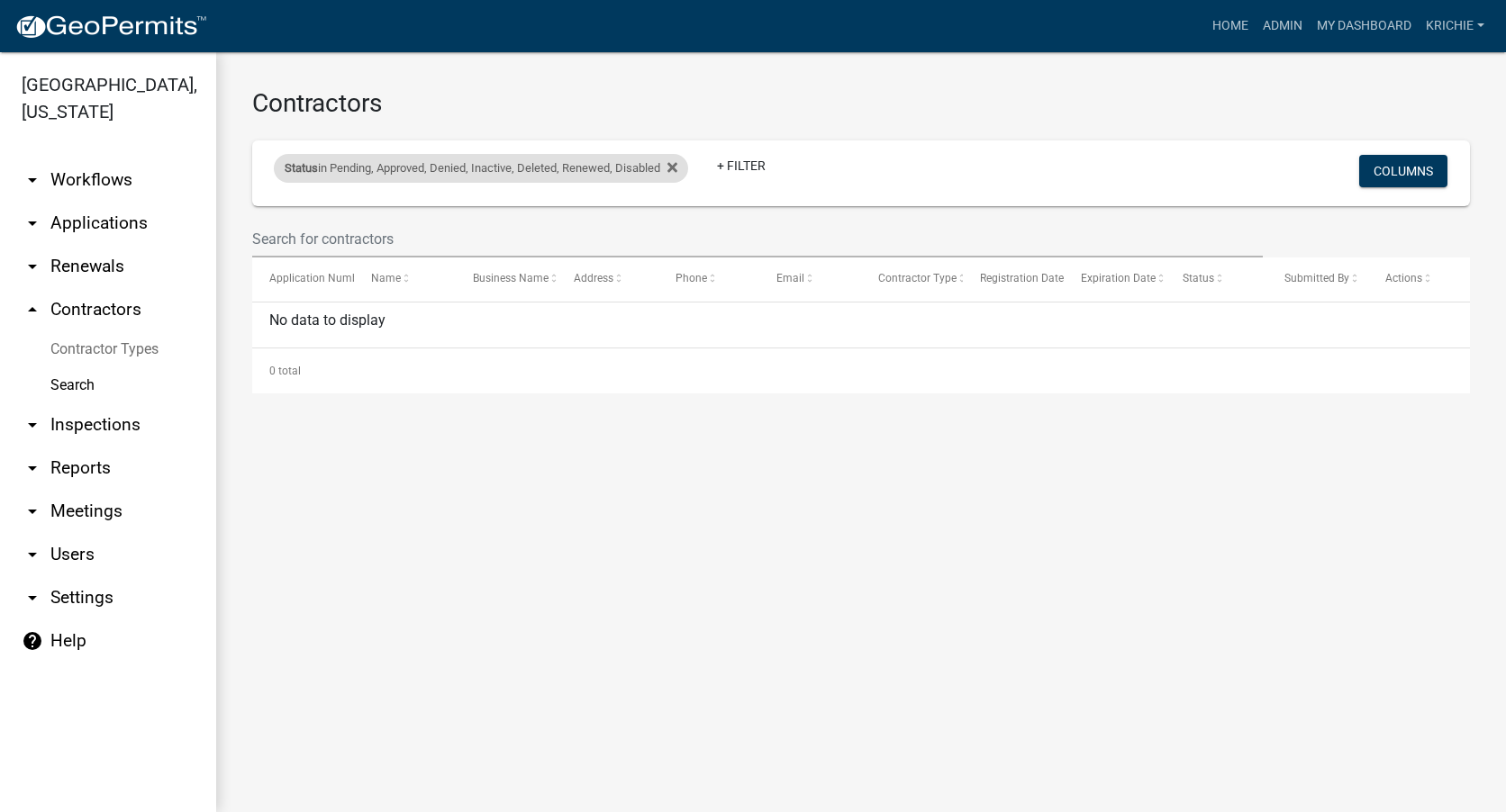 Image resolution: width=1506 pixels, height=812 pixels. I want to click on datatable-header-cell: Actions, so click(1419, 279).